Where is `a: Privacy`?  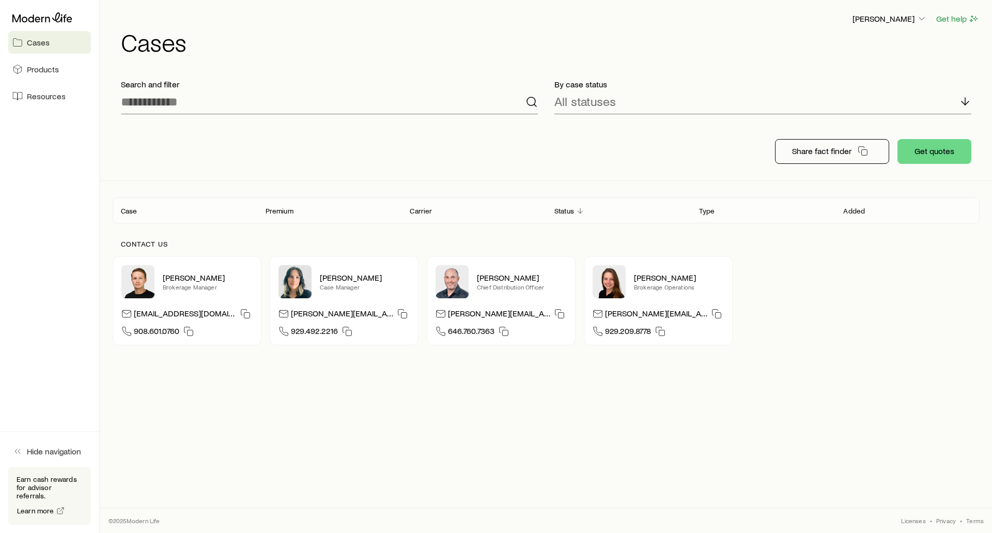 a: Privacy is located at coordinates (946, 520).